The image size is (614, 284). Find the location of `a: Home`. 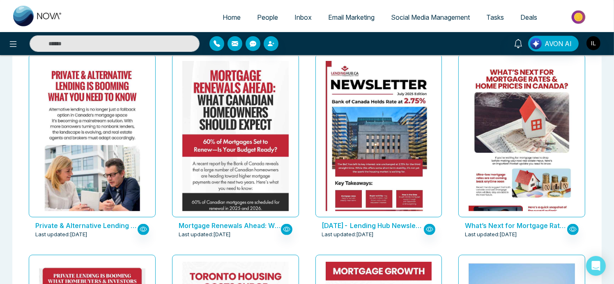

a: Home is located at coordinates (232, 17).